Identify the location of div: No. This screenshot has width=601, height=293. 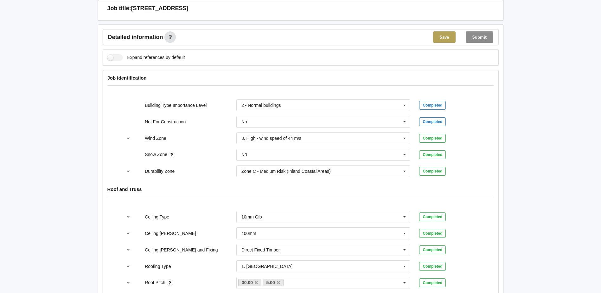
(244, 122).